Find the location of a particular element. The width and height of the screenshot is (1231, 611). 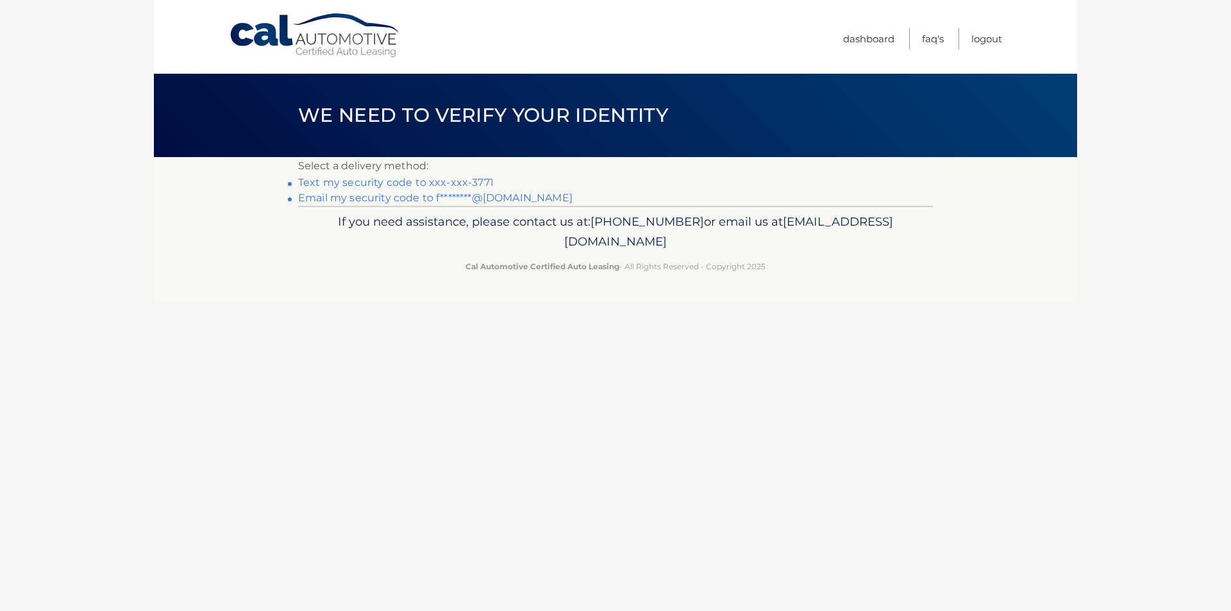

a: Cal Automotive is located at coordinates (316, 35).